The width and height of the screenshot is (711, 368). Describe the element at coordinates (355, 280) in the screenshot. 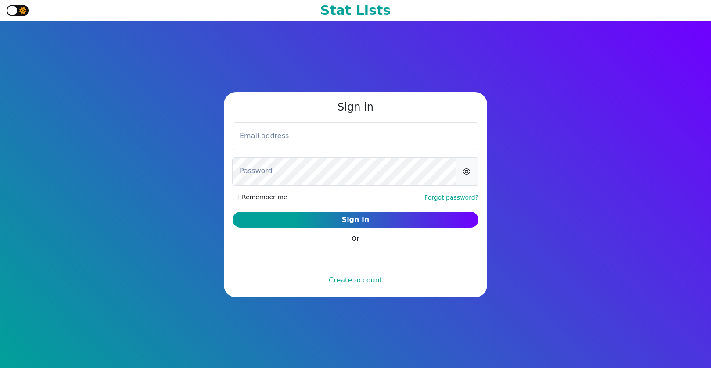

I see `a: Create account` at that location.